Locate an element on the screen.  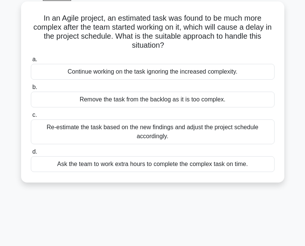
h5: In an Agile project, an estimated task was found to be much more complex after the team started w... is located at coordinates (152, 32).